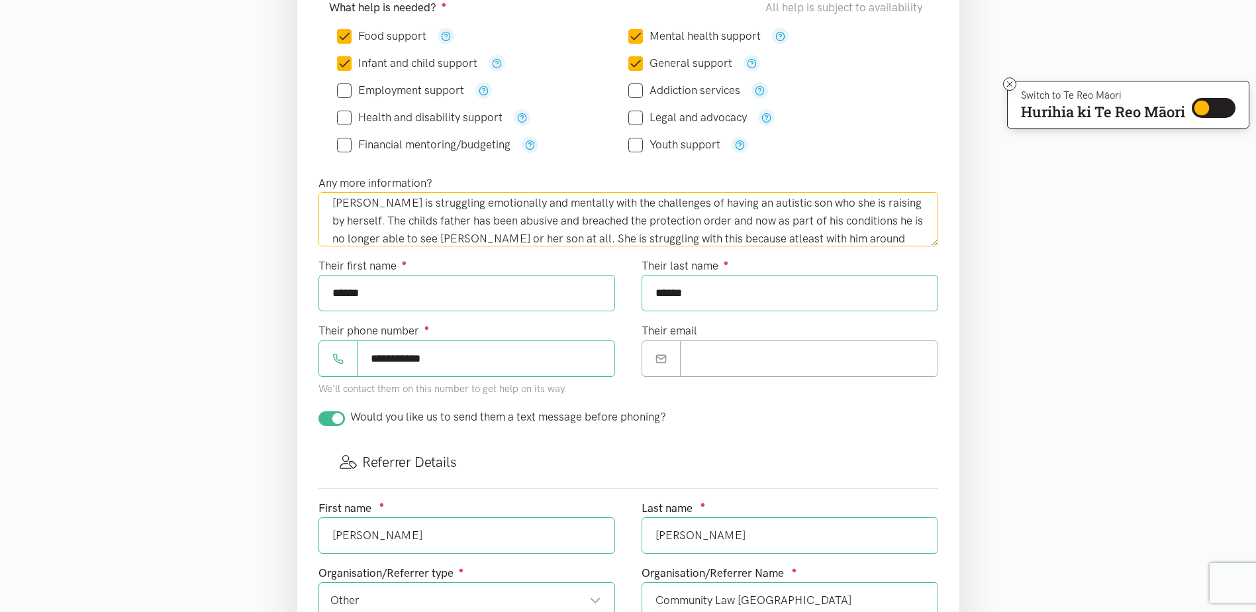 The width and height of the screenshot is (1256, 612). Describe the element at coordinates (695, 36) in the screenshot. I see `label: Mental health support` at that location.